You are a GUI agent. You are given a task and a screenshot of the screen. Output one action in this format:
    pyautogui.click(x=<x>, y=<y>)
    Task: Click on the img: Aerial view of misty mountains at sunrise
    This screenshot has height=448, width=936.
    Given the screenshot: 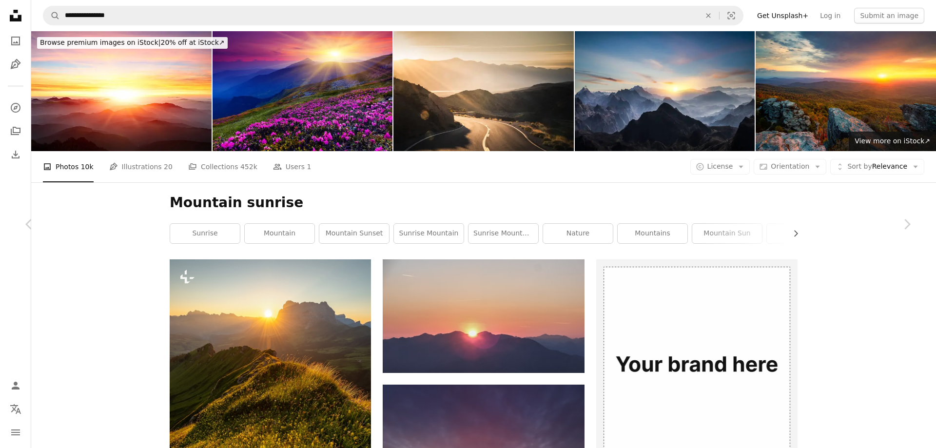 What is the action you would take?
    pyautogui.click(x=665, y=91)
    